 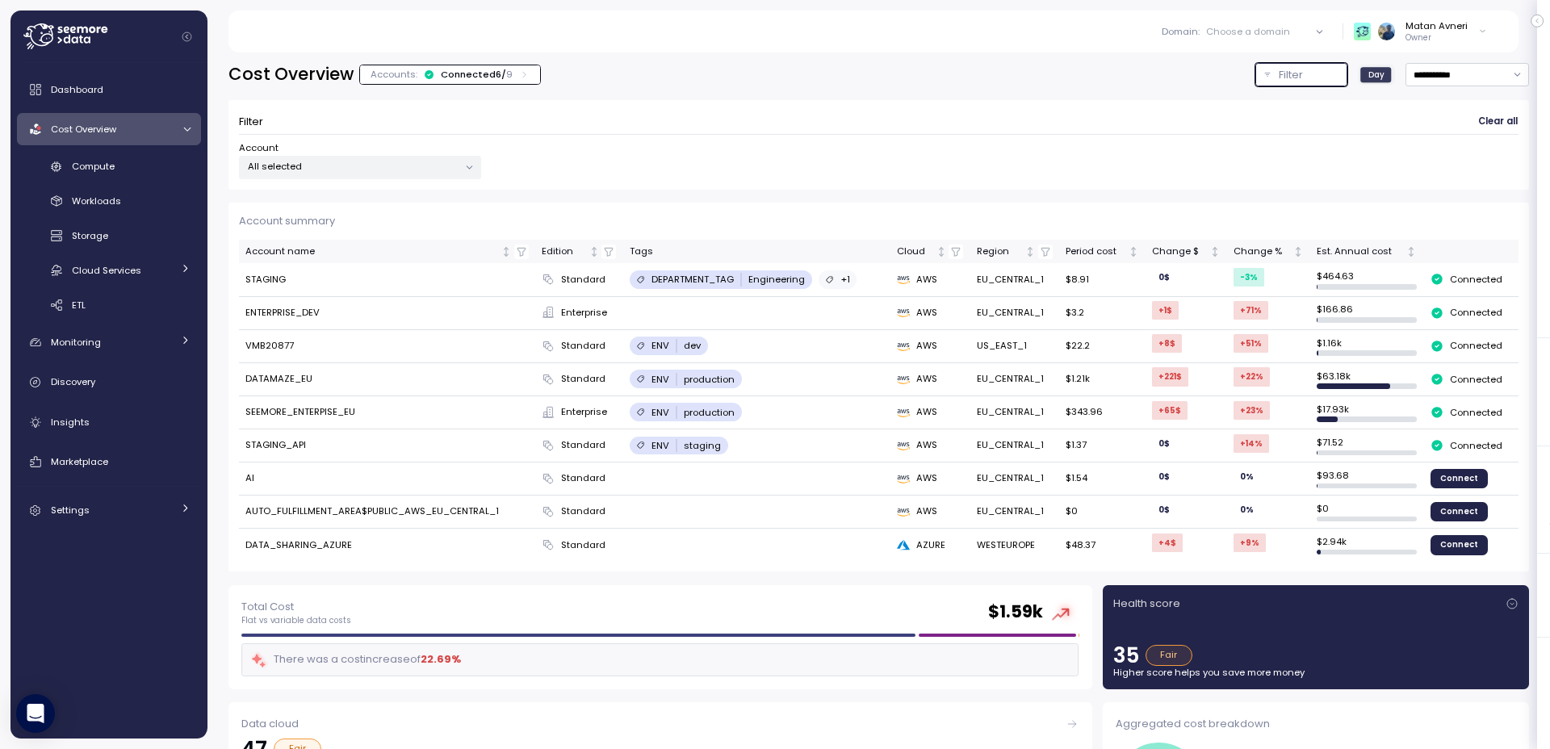 I want to click on td: STAGING_API, so click(x=387, y=446).